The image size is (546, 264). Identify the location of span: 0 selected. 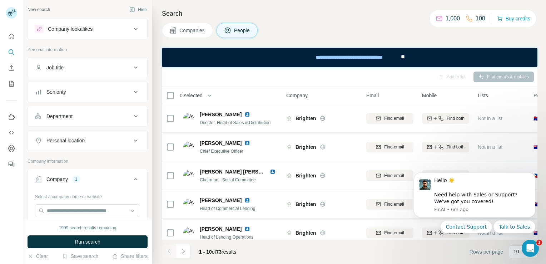
(191, 95).